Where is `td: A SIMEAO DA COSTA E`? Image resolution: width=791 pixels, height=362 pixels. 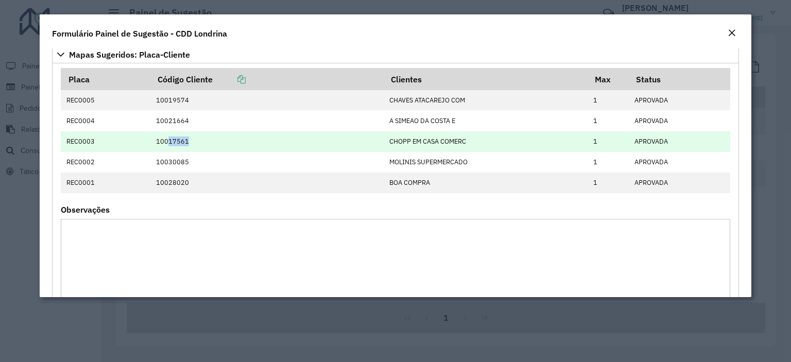
td: A SIMEAO DA COSTA E is located at coordinates (485, 120).